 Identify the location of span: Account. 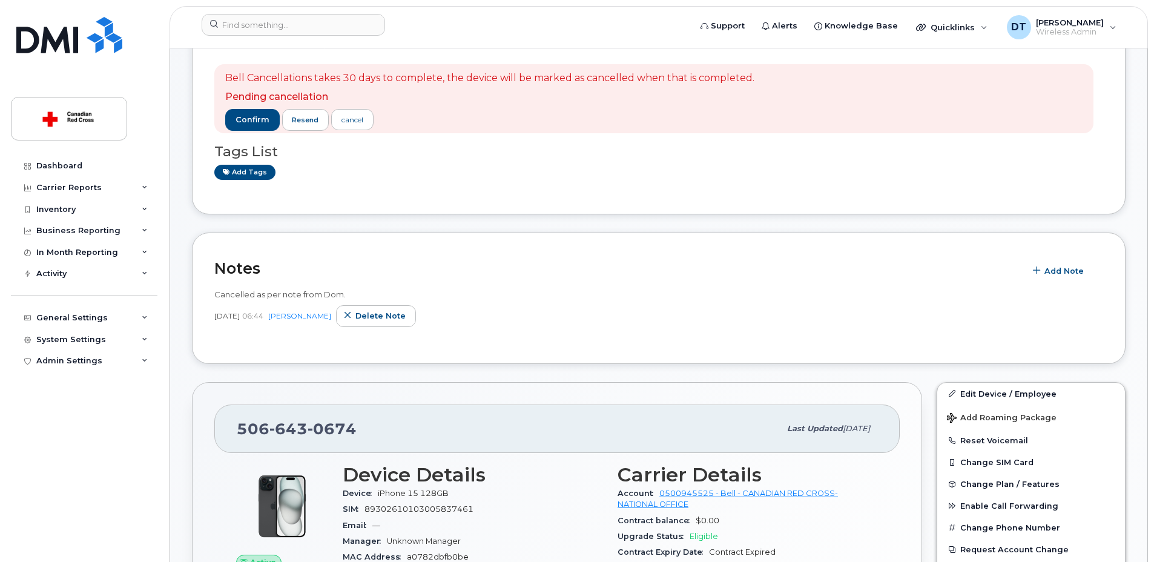
(638, 493).